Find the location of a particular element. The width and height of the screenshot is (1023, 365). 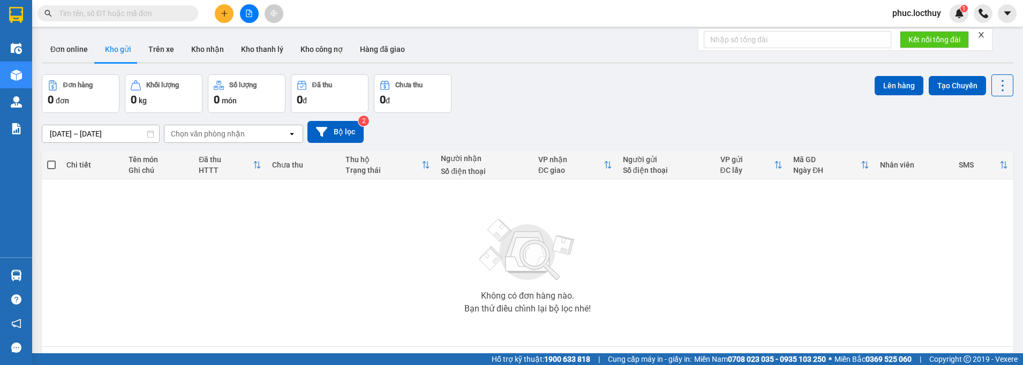

span: copyright is located at coordinates (968, 360).